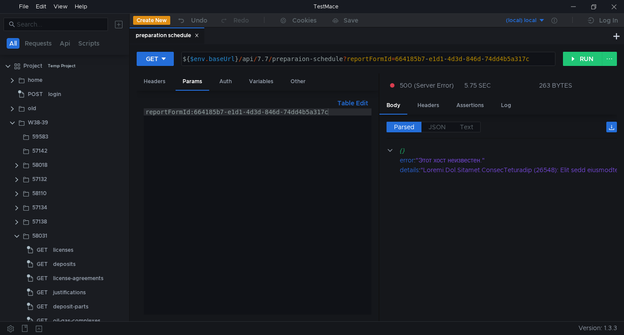  What do you see at coordinates (35, 80) in the screenshot?
I see `div: home` at bounding box center [35, 80].